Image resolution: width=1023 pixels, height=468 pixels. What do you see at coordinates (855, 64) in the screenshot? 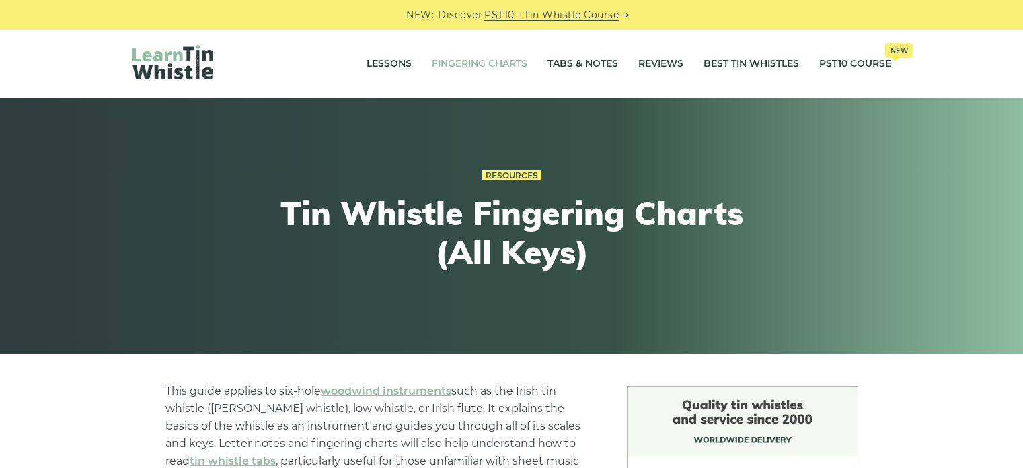
I see `a: PST10 CourseNew` at bounding box center [855, 64].